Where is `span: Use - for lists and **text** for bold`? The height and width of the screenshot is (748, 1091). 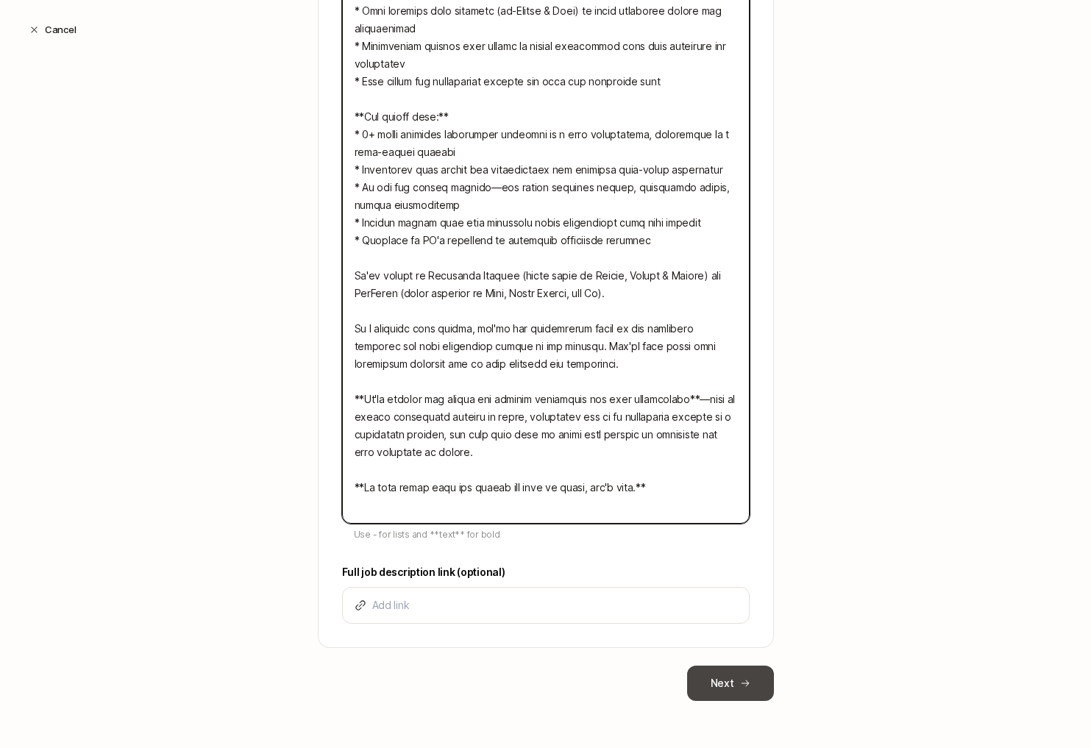
span: Use - for lists and **text** for bold is located at coordinates (427, 534).